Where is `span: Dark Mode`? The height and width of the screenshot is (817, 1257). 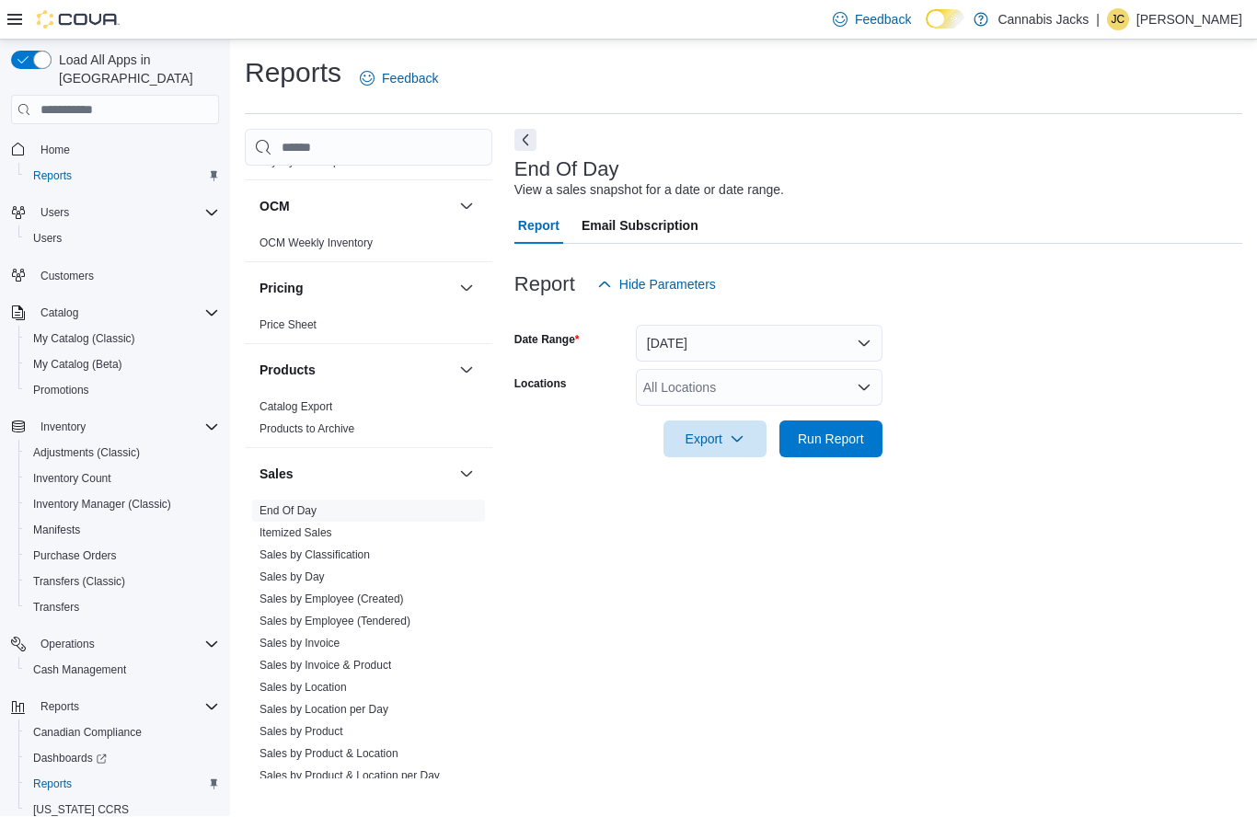 span: Dark Mode is located at coordinates (926, 29).